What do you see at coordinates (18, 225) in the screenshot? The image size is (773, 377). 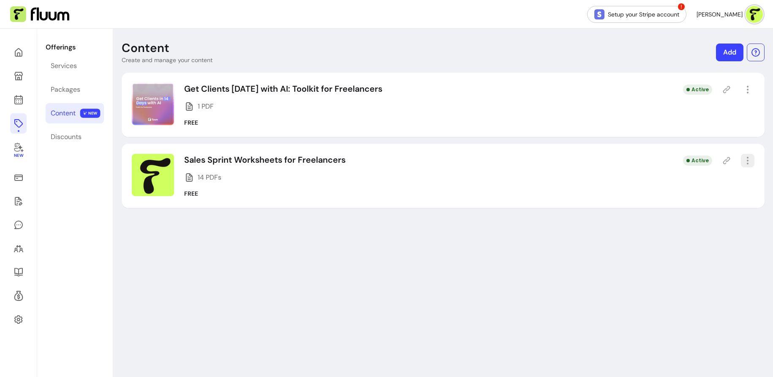 I see `a: My Messages` at bounding box center [18, 225].